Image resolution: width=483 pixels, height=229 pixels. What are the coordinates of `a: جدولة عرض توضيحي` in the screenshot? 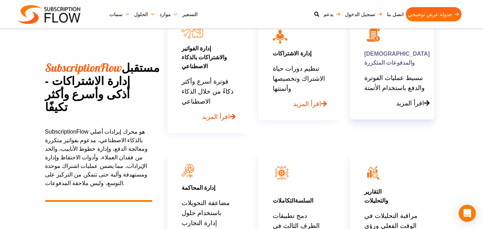 It's located at (433, 14).